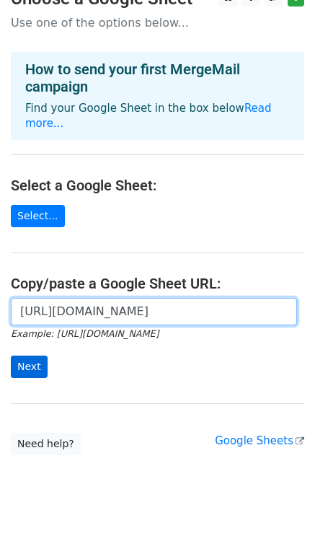 The height and width of the screenshot is (554, 315). What do you see at coordinates (38, 216) in the screenshot?
I see `a: Select...` at bounding box center [38, 216].